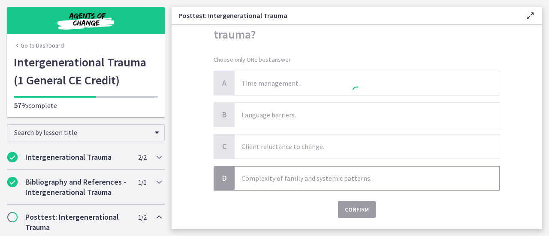  What do you see at coordinates (78, 188) in the screenshot?
I see `h2: Bibliography and References - Intergenerational Trauma` at bounding box center [78, 188].